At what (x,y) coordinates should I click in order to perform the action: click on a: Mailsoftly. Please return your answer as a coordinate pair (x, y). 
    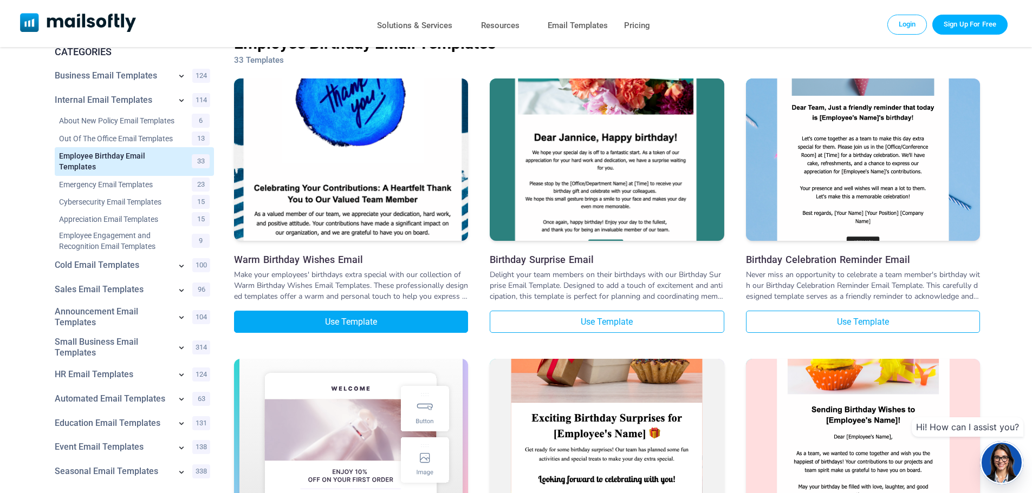
    Looking at the image, I should click on (78, 23).